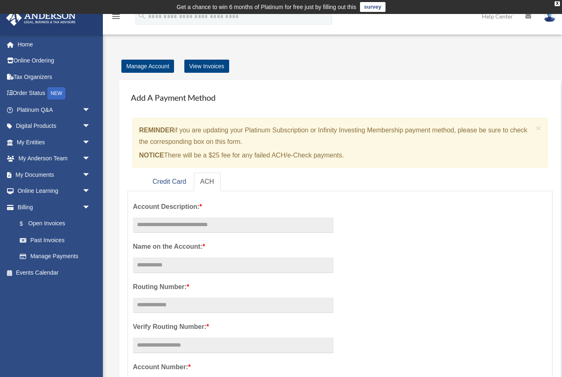  What do you see at coordinates (116, 16) in the screenshot?
I see `i: menu` at bounding box center [116, 16].